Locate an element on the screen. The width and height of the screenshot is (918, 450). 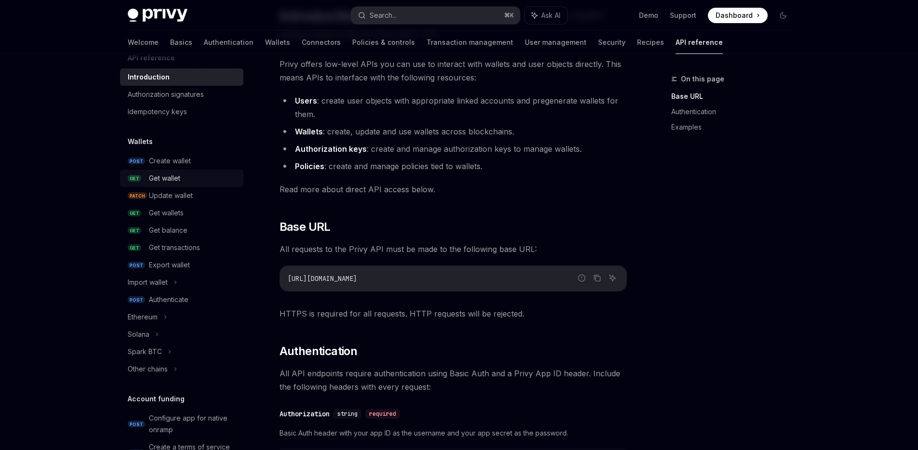
span: Read more about direct API access below. is located at coordinates (453, 189).